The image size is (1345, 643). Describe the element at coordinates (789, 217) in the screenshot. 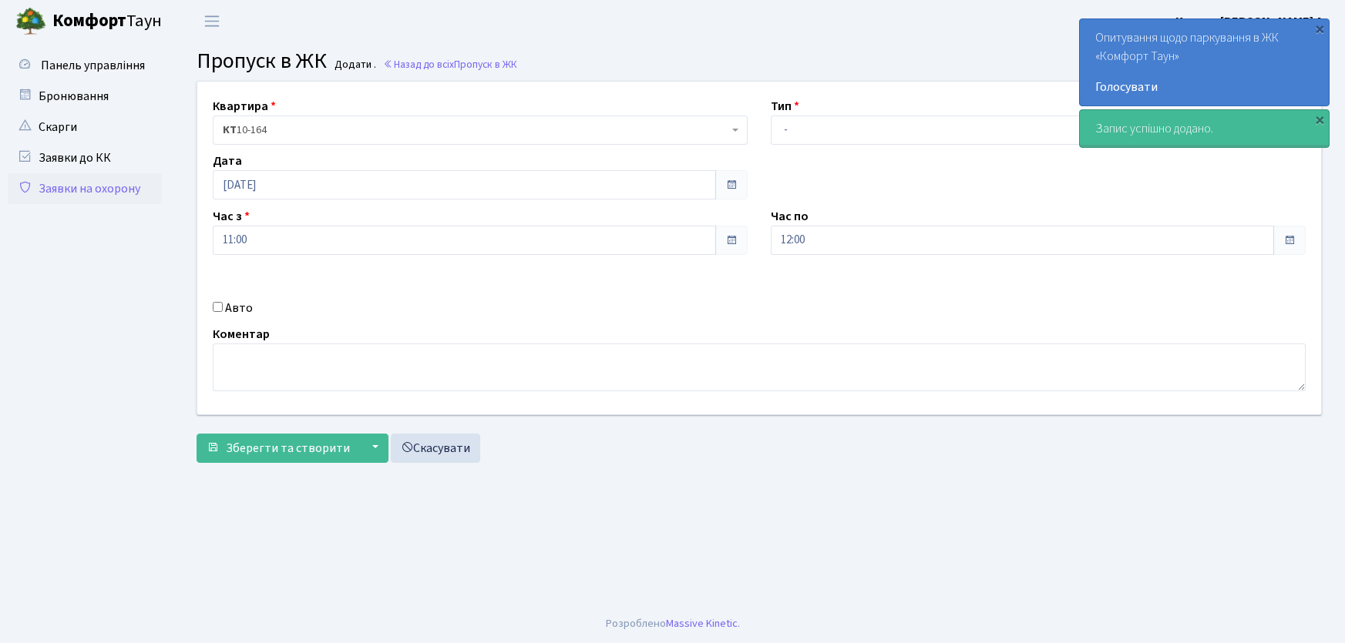

I see `label: Час по` at that location.